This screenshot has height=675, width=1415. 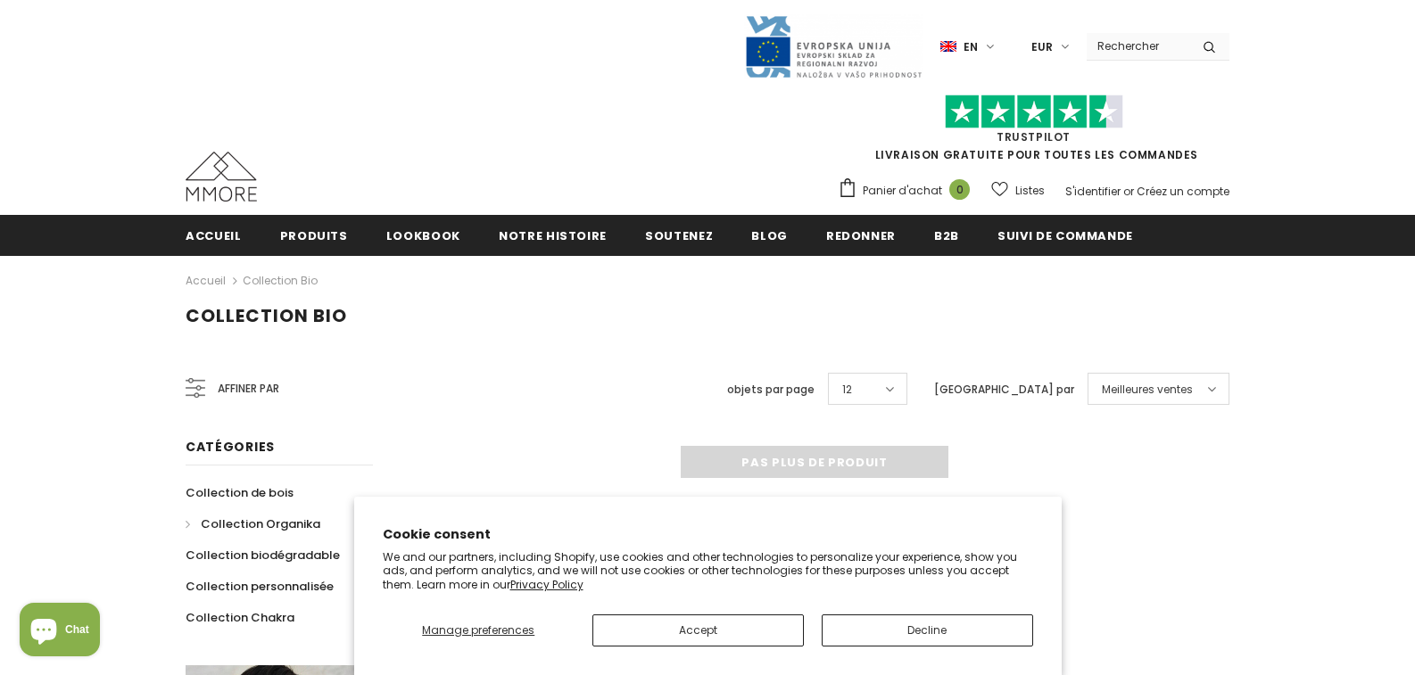 I want to click on span: 12, so click(x=846, y=390).